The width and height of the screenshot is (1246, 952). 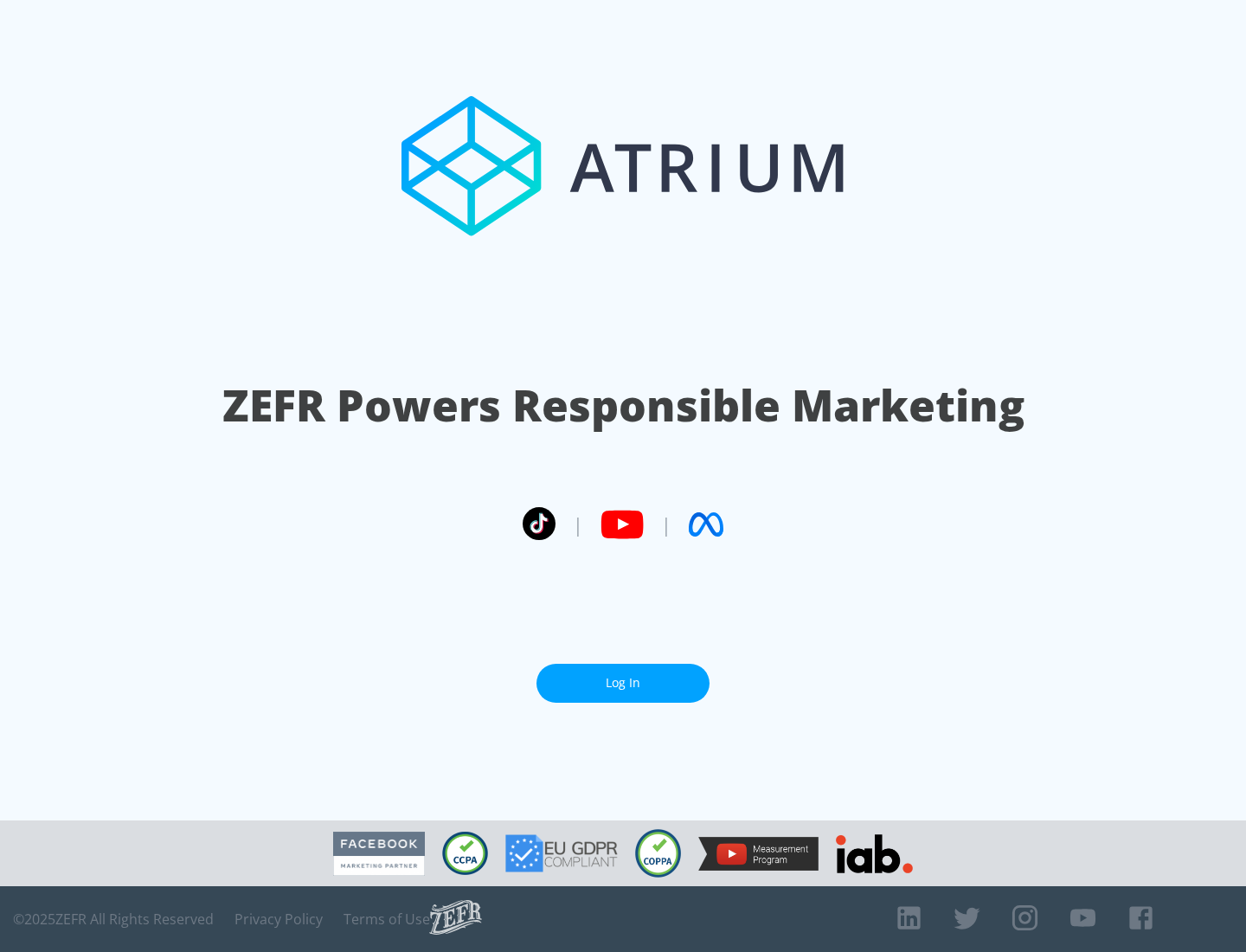 What do you see at coordinates (874, 853) in the screenshot?
I see `img: IAB` at bounding box center [874, 853].